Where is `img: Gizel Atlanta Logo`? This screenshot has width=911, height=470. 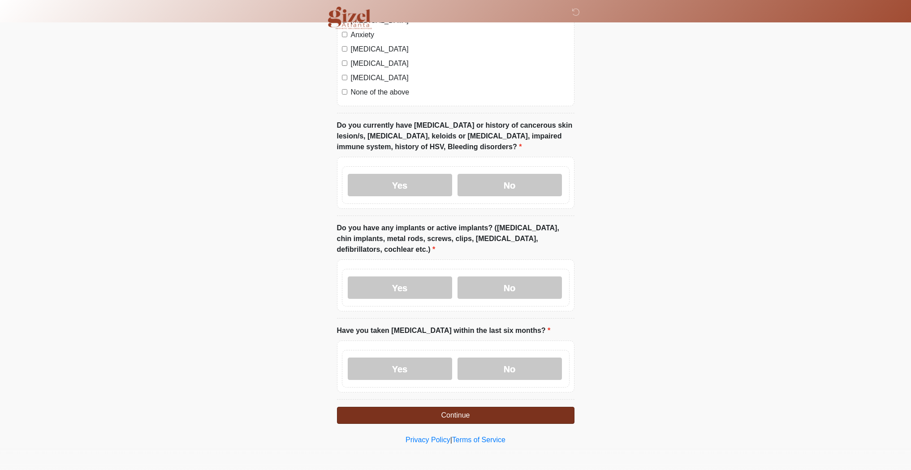 img: Gizel Atlanta Logo is located at coordinates (350, 18).